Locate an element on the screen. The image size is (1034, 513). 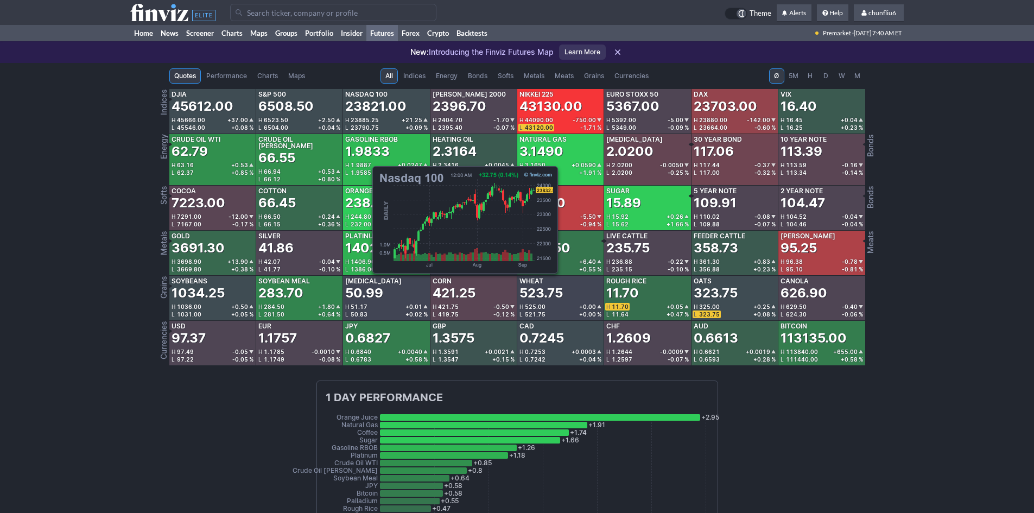
a: Crude Oil WTI62.79H63.16+0.53L62.37+0.85 % is located at coordinates (212, 160).